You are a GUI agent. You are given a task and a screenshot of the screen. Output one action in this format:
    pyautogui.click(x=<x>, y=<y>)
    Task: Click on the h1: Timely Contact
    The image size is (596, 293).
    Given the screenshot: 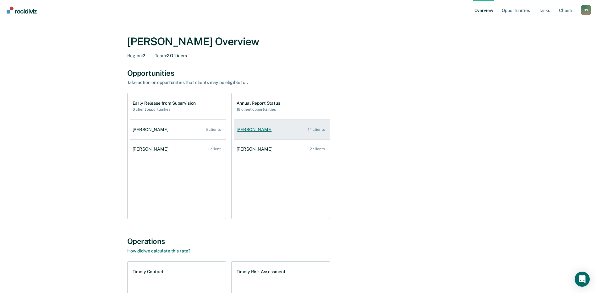 What is the action you would take?
    pyautogui.click(x=148, y=271)
    